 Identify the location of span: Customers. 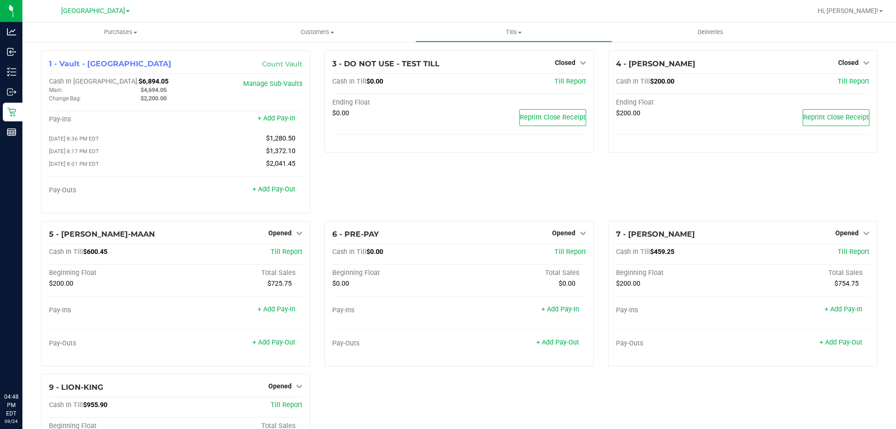
(317, 32).